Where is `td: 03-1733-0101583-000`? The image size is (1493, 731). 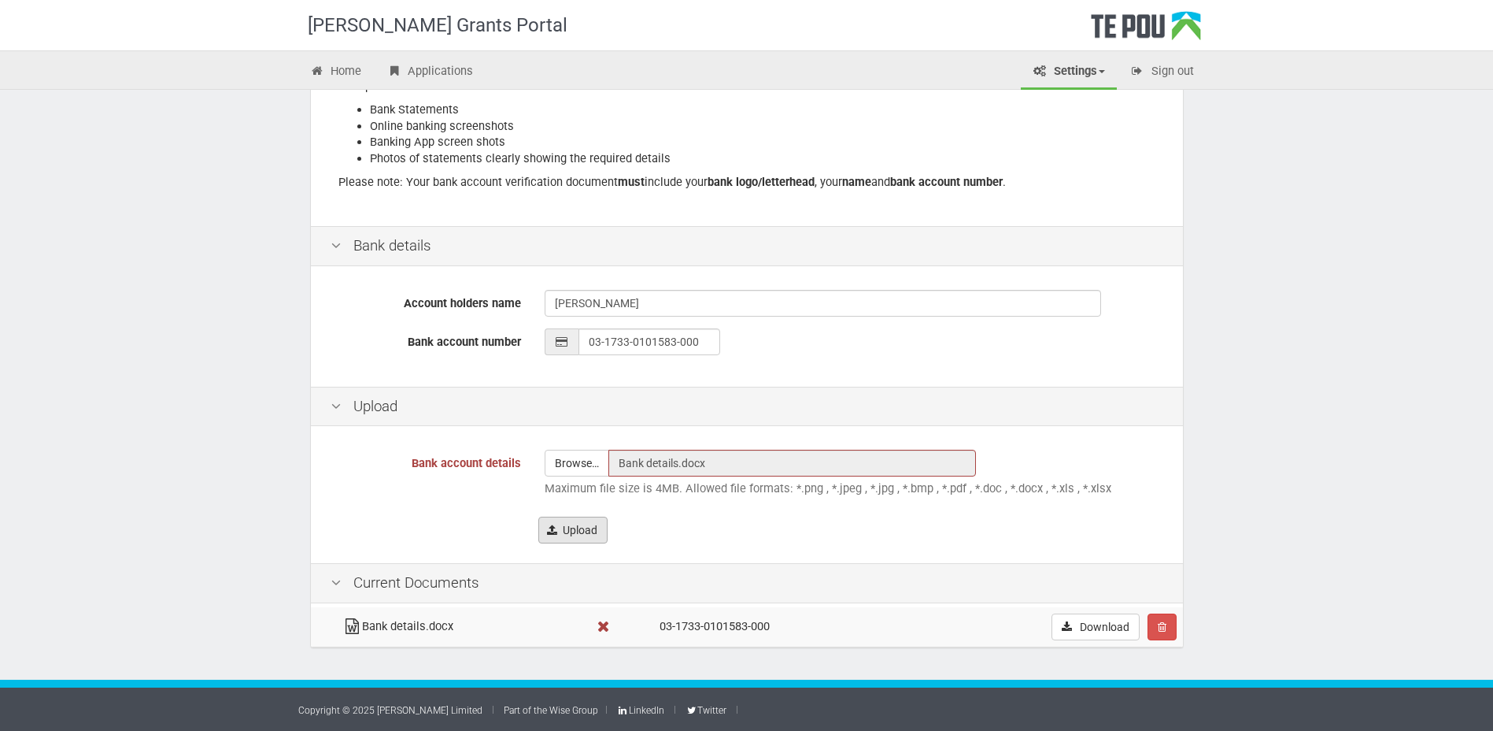
td: 03-1733-0101583-000 is located at coordinates (778, 627).